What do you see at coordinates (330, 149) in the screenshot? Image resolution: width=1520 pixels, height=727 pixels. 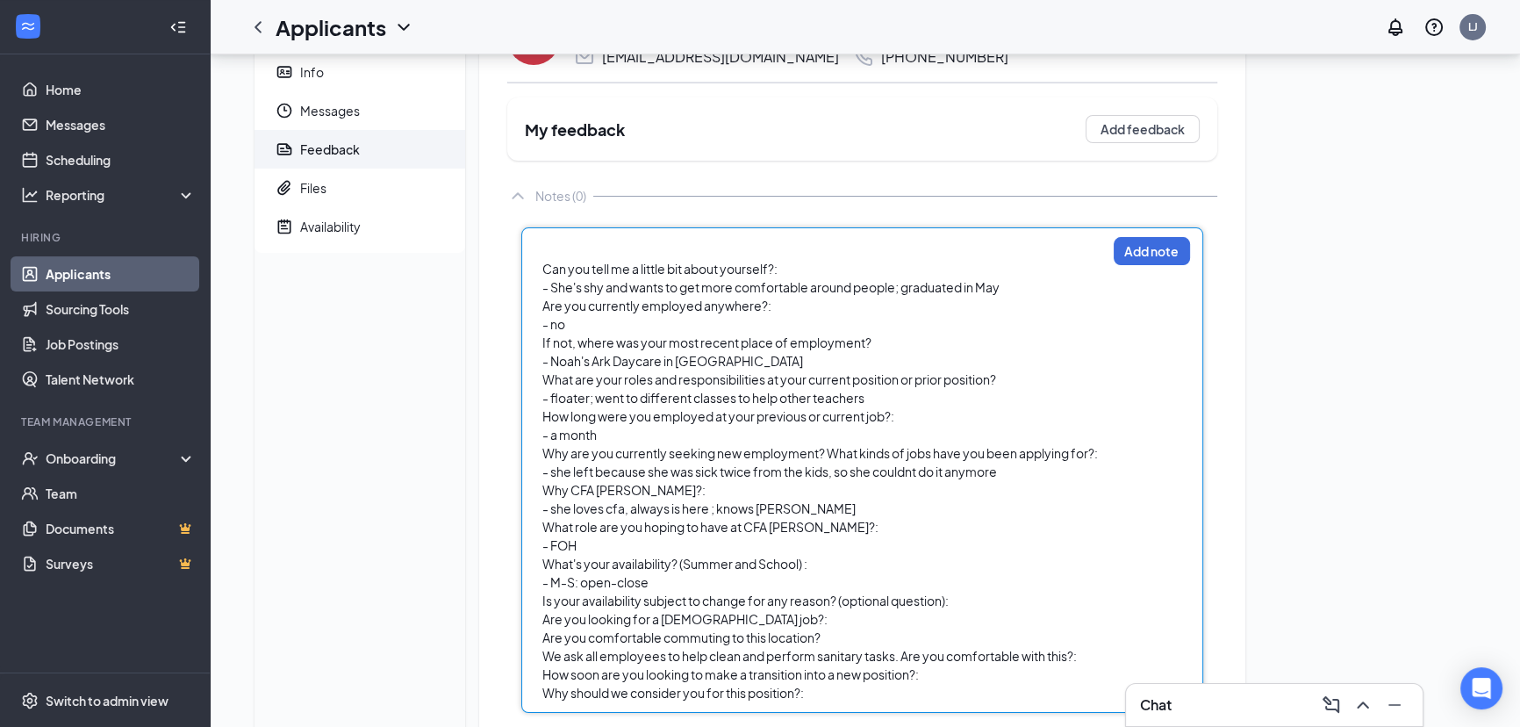 I see `div: Feedback` at bounding box center [330, 149].